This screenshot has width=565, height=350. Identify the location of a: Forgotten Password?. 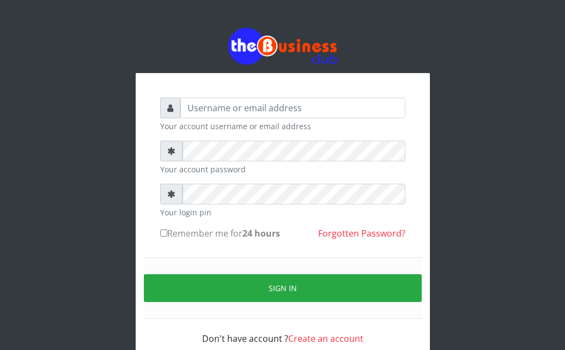
(362, 233).